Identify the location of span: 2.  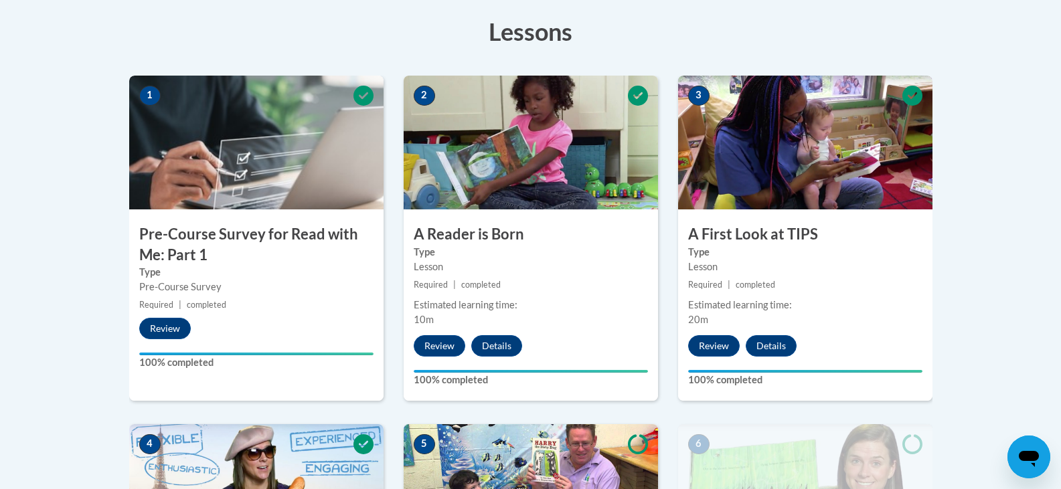
(424, 96).